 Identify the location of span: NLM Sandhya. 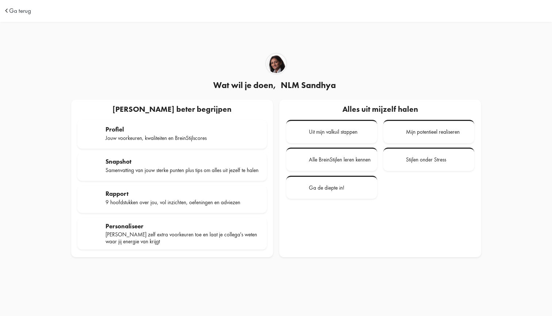
(308, 85).